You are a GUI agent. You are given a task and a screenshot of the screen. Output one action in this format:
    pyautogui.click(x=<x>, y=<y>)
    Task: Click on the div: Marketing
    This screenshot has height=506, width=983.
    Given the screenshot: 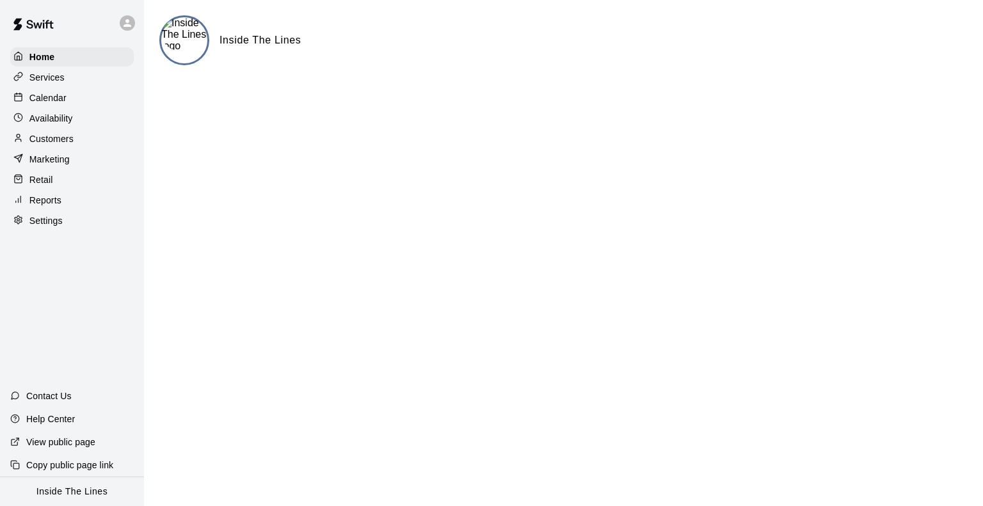 What is the action you would take?
    pyautogui.click(x=72, y=159)
    